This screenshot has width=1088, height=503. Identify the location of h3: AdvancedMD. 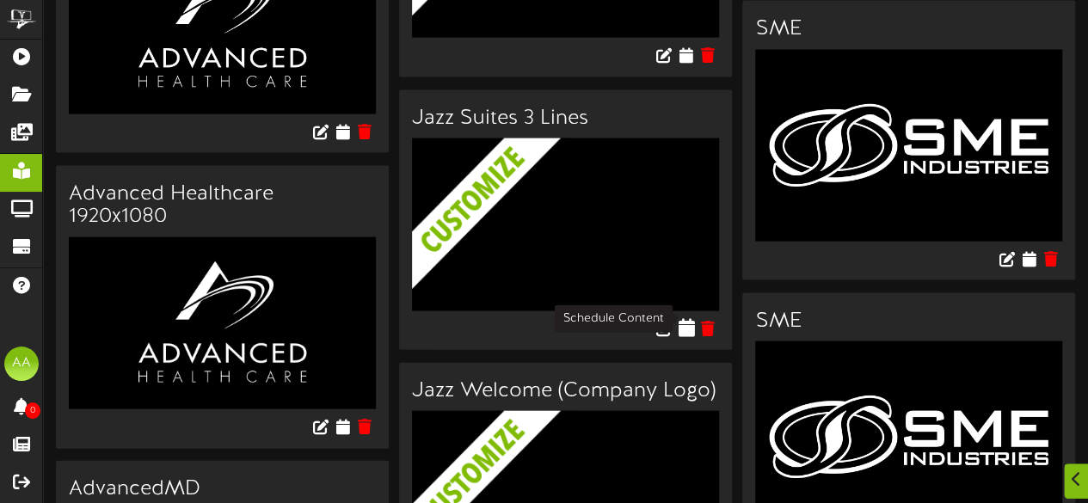
(222, 489).